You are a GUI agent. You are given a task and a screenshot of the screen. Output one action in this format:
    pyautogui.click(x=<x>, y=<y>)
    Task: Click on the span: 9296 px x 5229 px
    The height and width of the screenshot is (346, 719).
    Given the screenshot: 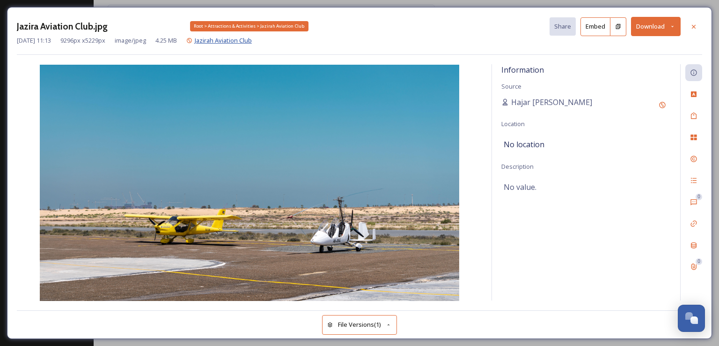 What is the action you would take?
    pyautogui.click(x=83, y=40)
    